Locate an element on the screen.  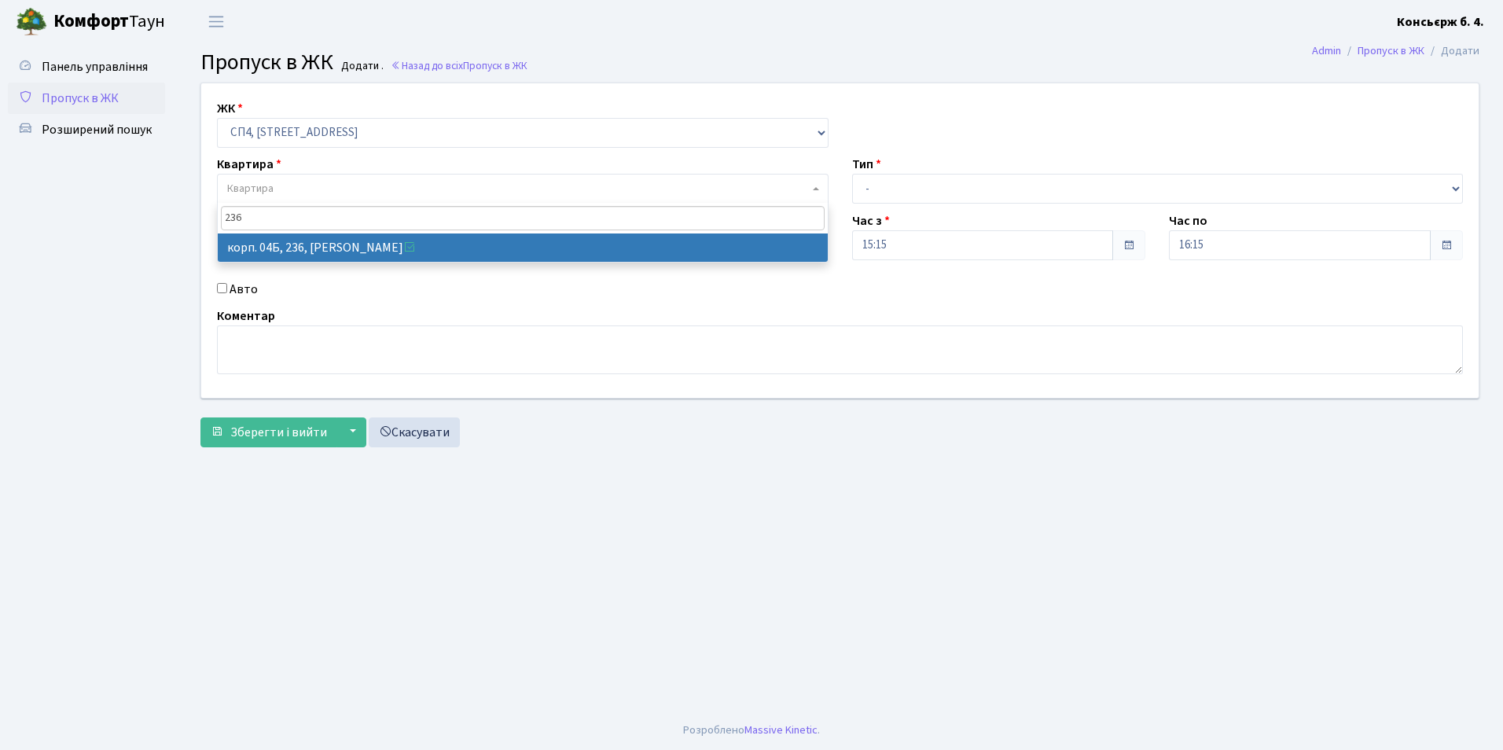
button: Зберегти і вийти is located at coordinates (269, 432).